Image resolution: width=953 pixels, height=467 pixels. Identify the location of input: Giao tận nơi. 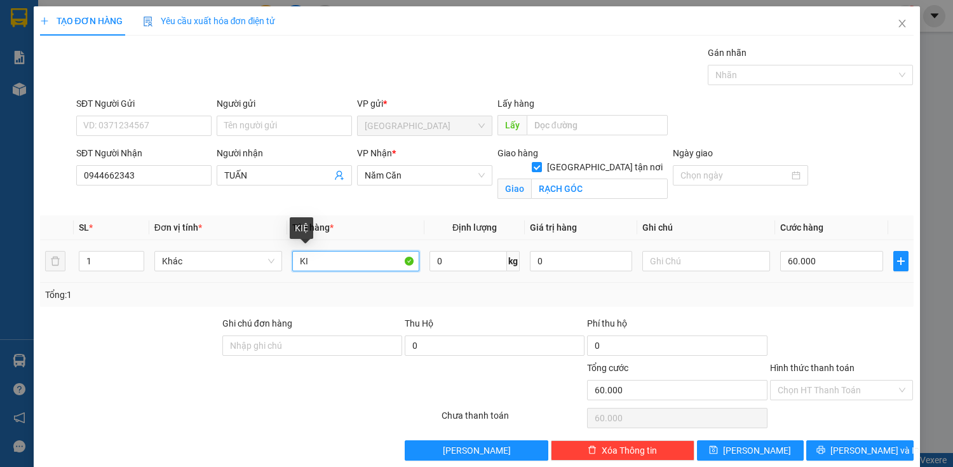
(599, 189).